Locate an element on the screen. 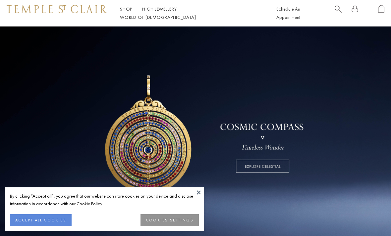  a: Schedule An Appointment is located at coordinates (289, 13).